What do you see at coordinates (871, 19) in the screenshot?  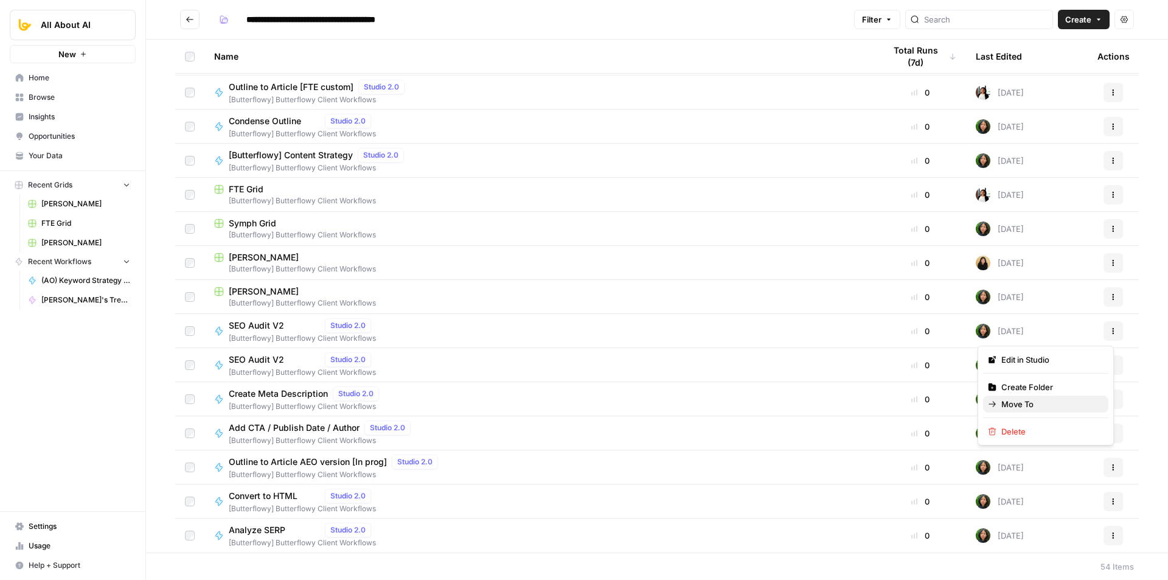 I see `span: Filter` at bounding box center [871, 19].